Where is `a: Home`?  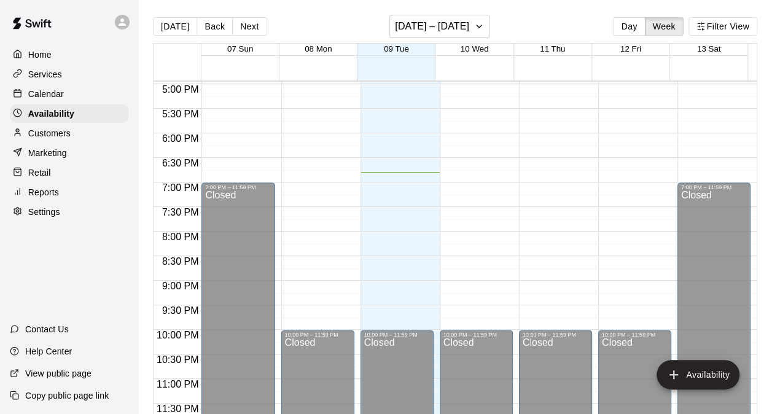
a: Home is located at coordinates (69, 55).